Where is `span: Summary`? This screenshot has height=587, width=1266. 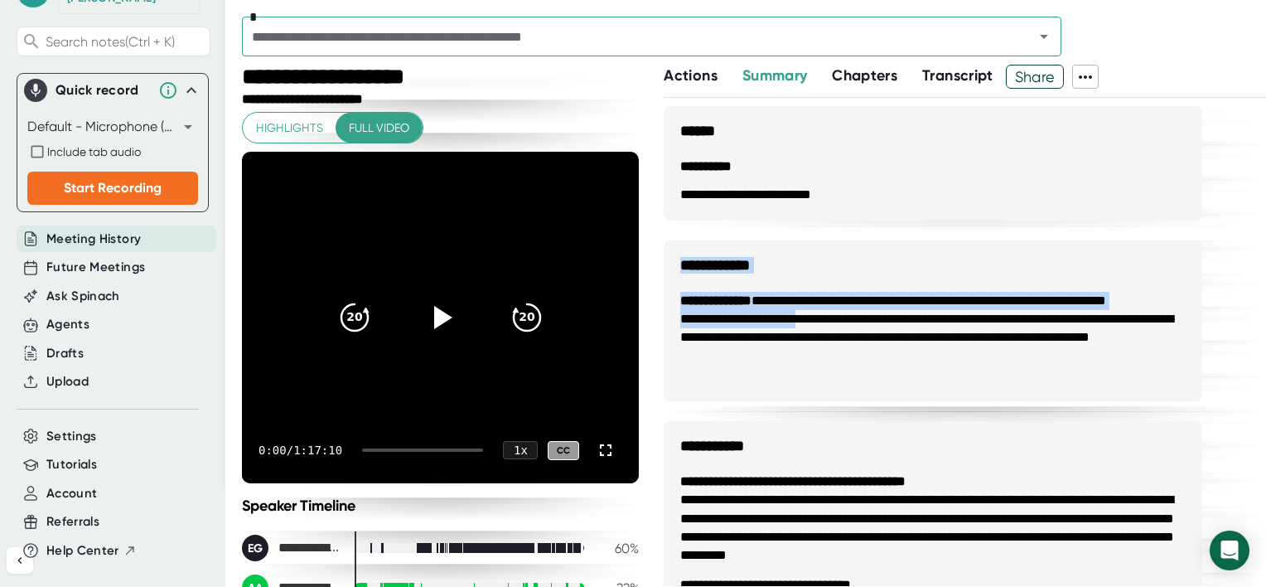 span: Summary is located at coordinates (775, 75).